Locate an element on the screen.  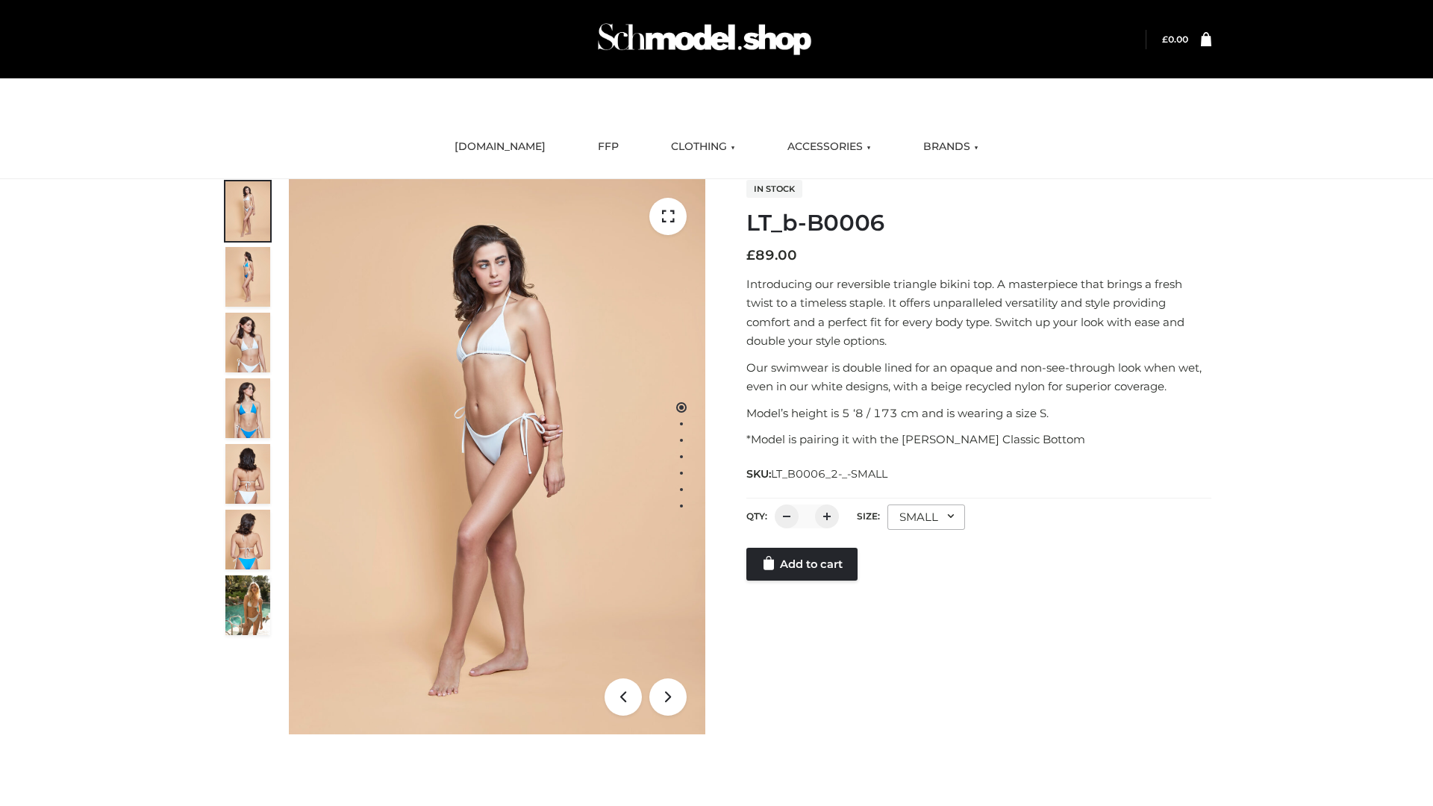
img: Arieltop_CloudNine_AzureSky2.jpg is located at coordinates (248, 605).